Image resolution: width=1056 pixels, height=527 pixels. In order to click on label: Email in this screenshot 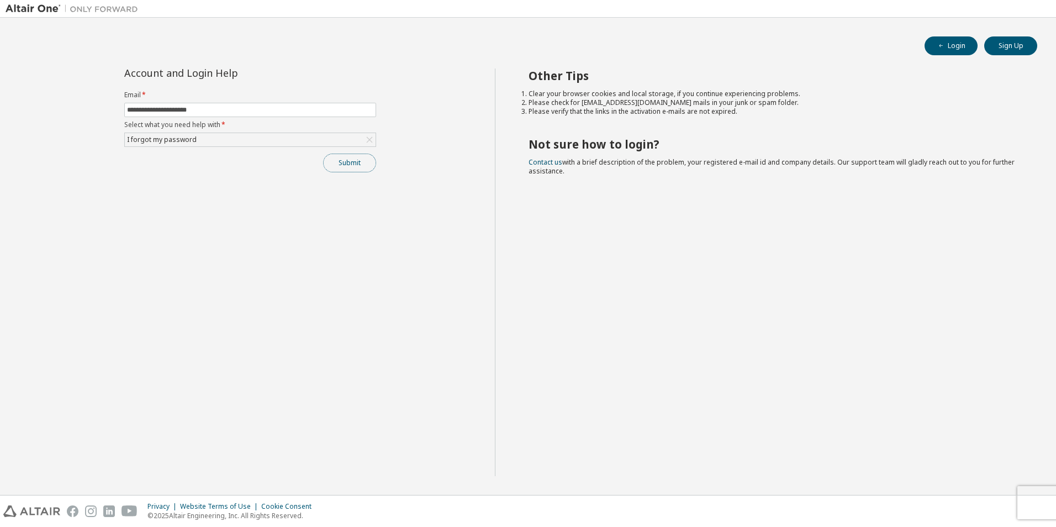, I will do `click(250, 95)`.